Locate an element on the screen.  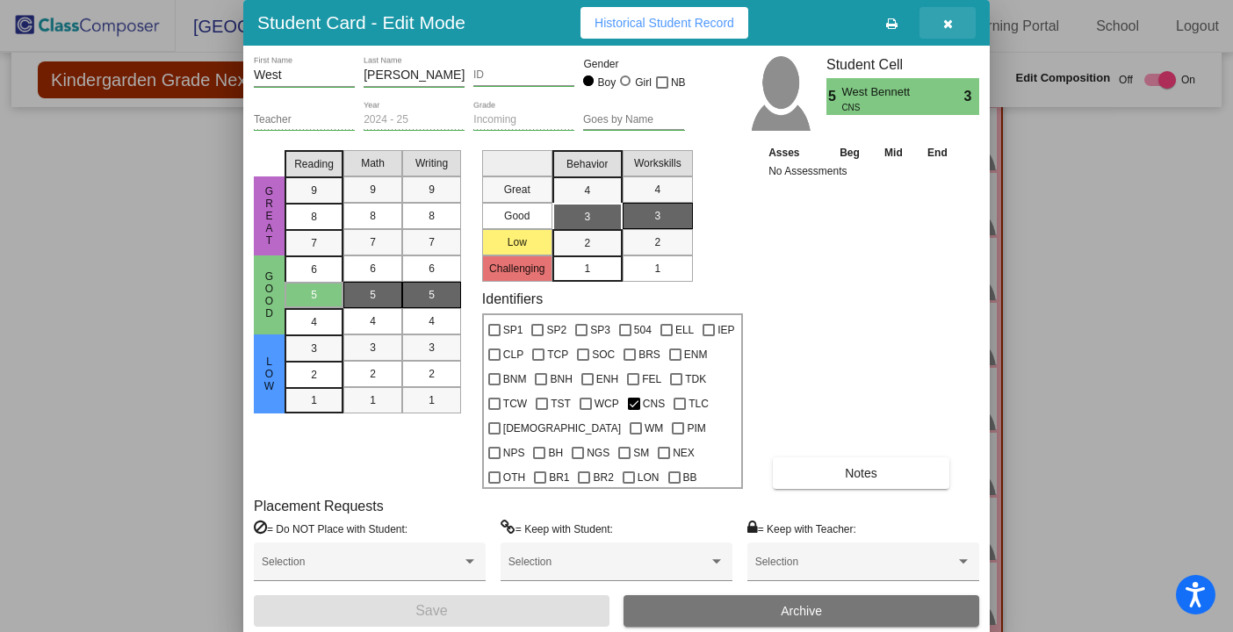
div: Boy is located at coordinates (607, 83).